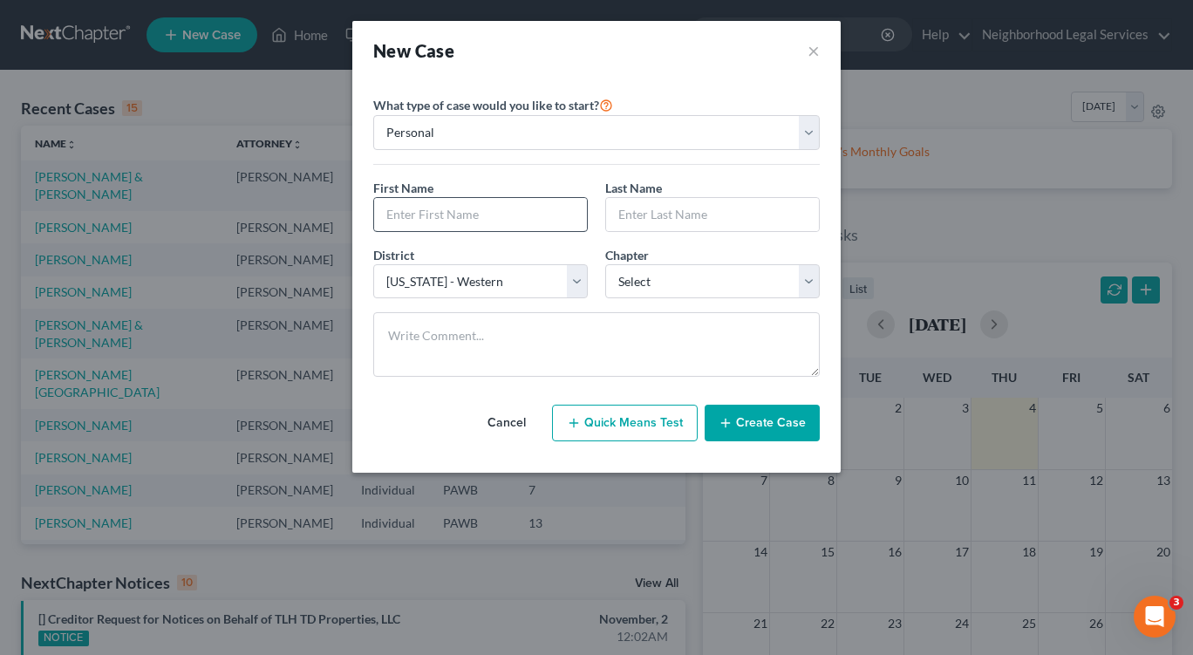 The width and height of the screenshot is (1193, 655). What do you see at coordinates (713, 215) in the screenshot?
I see `input: Enter Last Name` at bounding box center [713, 215].